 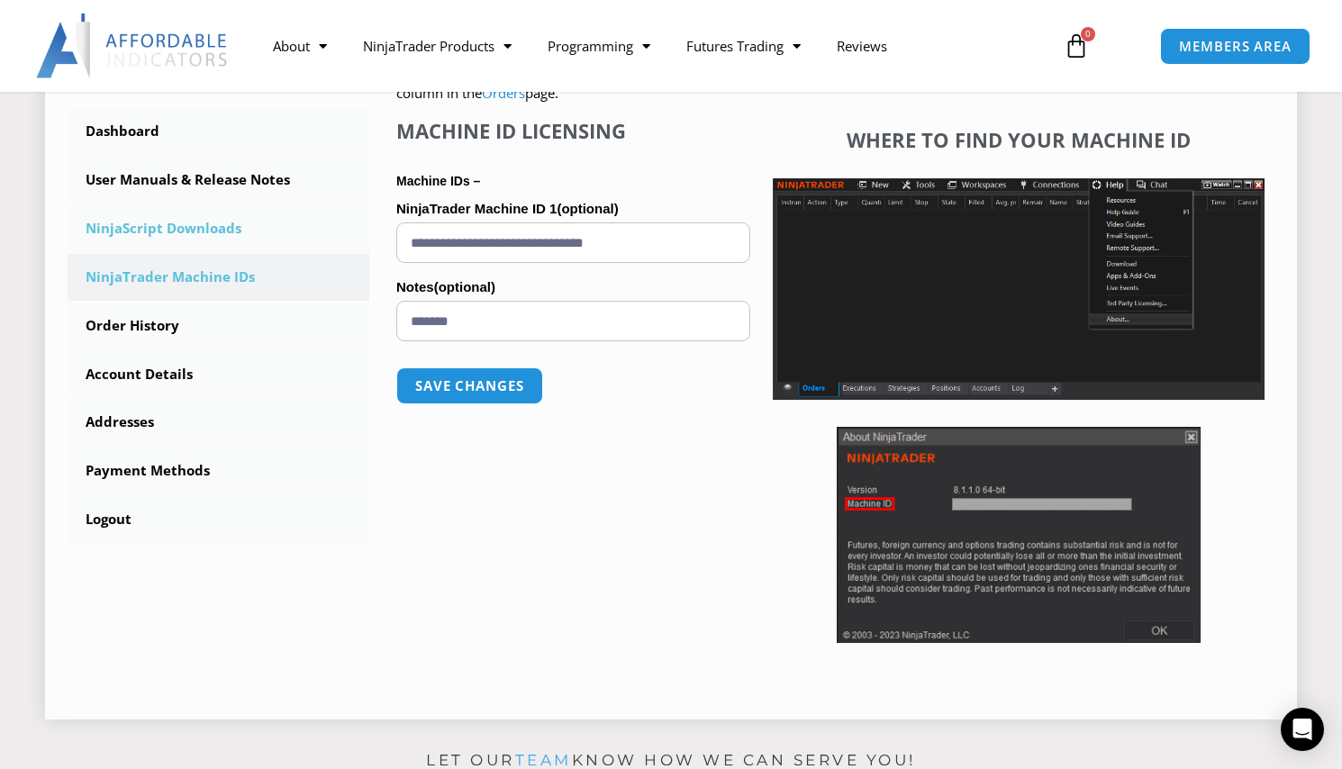 What do you see at coordinates (1076, 46) in the screenshot?
I see `a: 0` at bounding box center [1076, 46].